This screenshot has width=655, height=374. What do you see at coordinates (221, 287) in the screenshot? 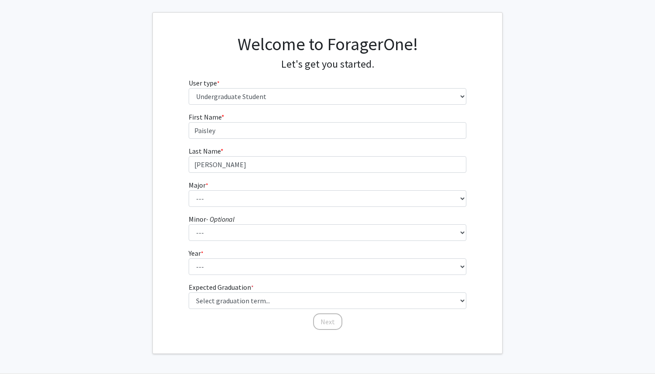
I see `label: Expected Graduation` at bounding box center [221, 287].